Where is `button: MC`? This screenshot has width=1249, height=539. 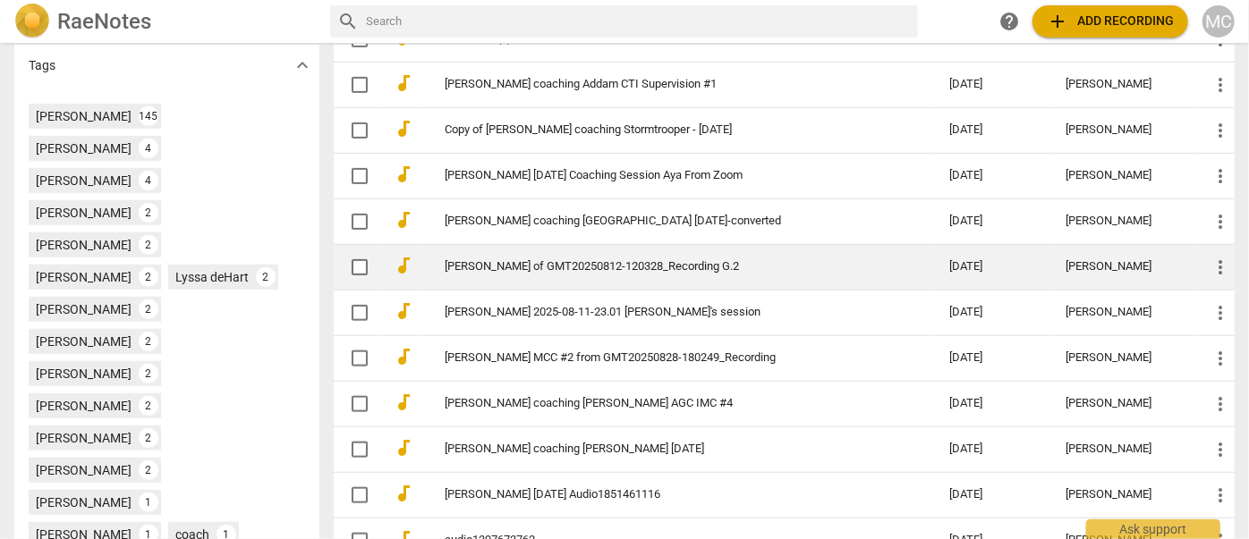
button: MC is located at coordinates (1218, 21).